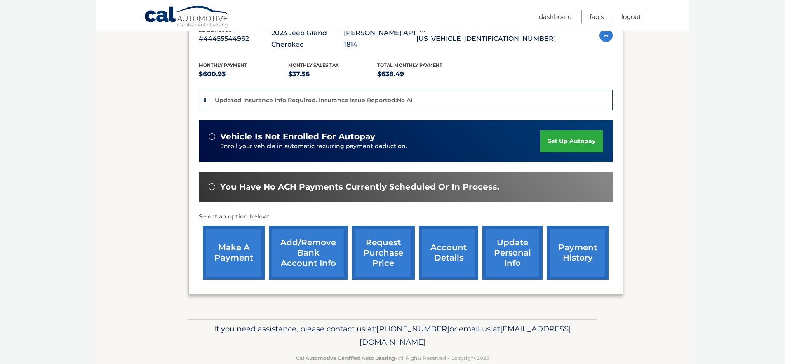 Image resolution: width=785 pixels, height=364 pixels. What do you see at coordinates (380, 146) in the screenshot?
I see `p: Enroll your vehicle in automatic recurring payment deduction.` at bounding box center [380, 146].